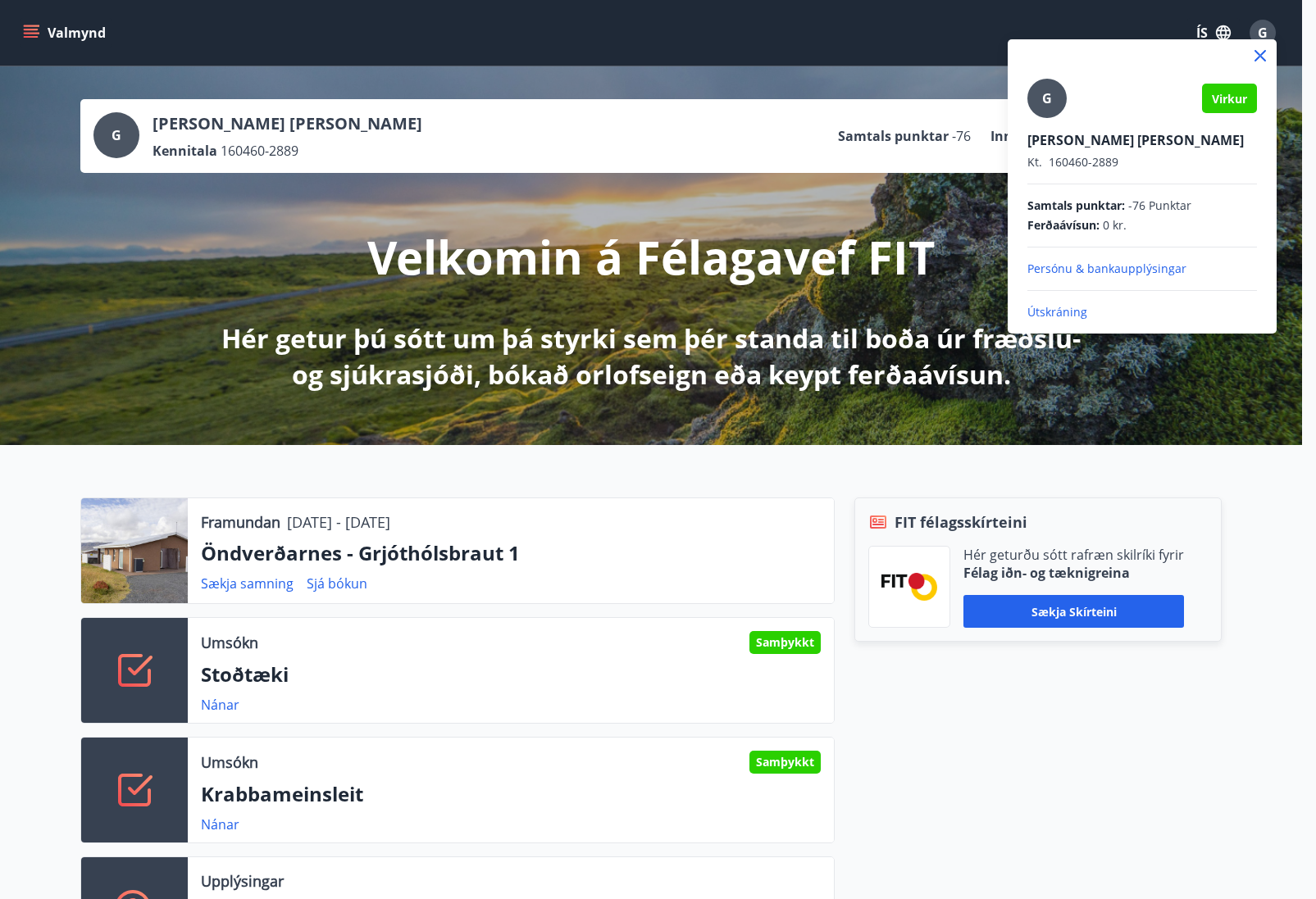 This screenshot has width=1316, height=899. What do you see at coordinates (1142, 162) in the screenshot?
I see `p: 160460-2889` at bounding box center [1142, 162].